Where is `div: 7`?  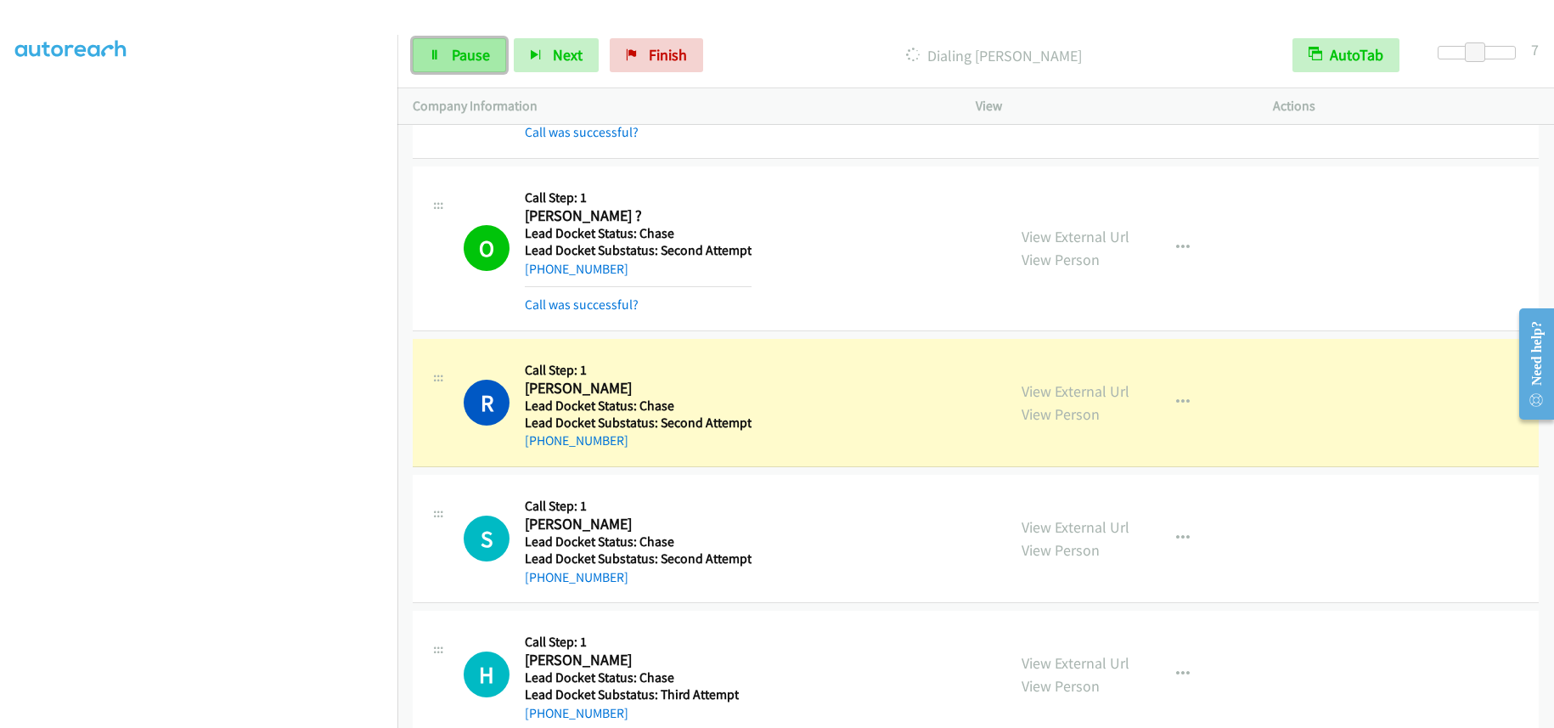
div: 7 is located at coordinates (1534, 49).